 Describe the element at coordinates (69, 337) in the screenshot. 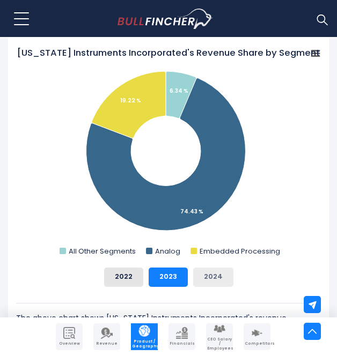

I see `a: Company Overview` at that location.